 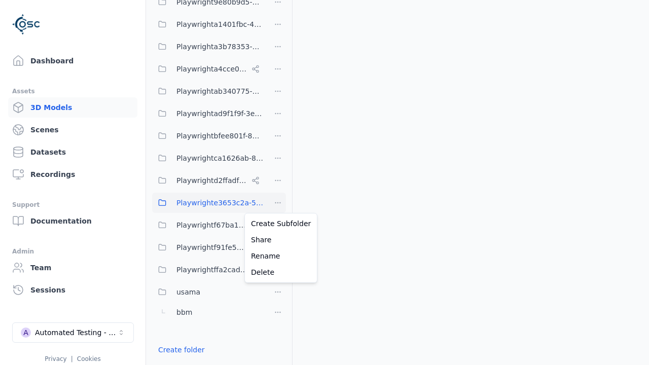 I want to click on a: Rename, so click(x=281, y=256).